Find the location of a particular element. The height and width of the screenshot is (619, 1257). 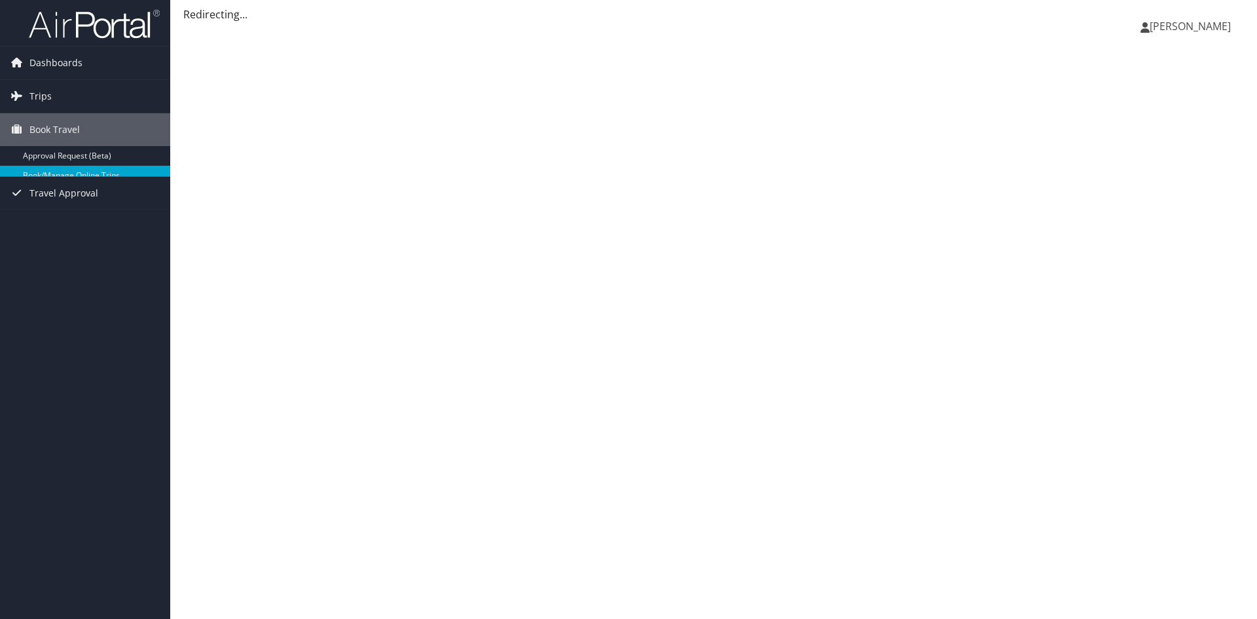

span: Trips is located at coordinates (41, 96).